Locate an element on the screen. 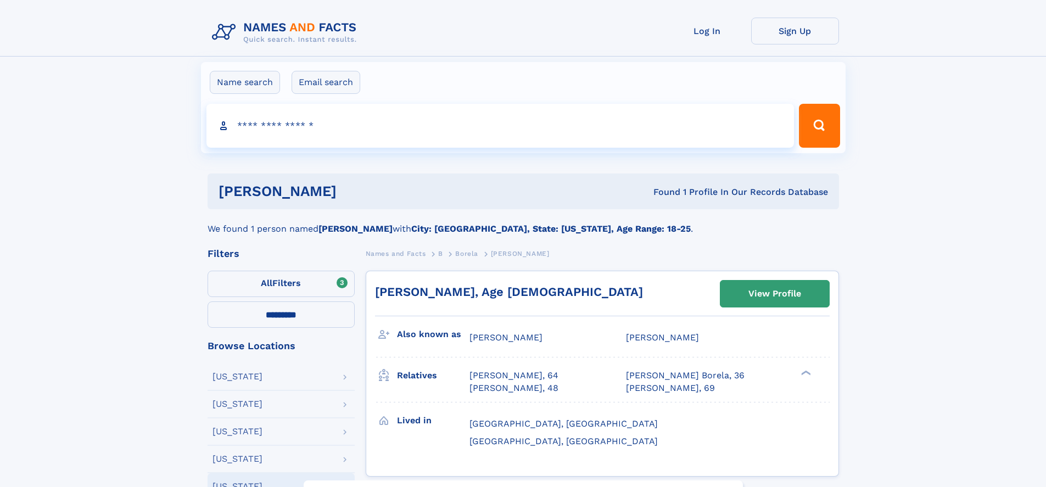  a: Log In is located at coordinates (707, 31).